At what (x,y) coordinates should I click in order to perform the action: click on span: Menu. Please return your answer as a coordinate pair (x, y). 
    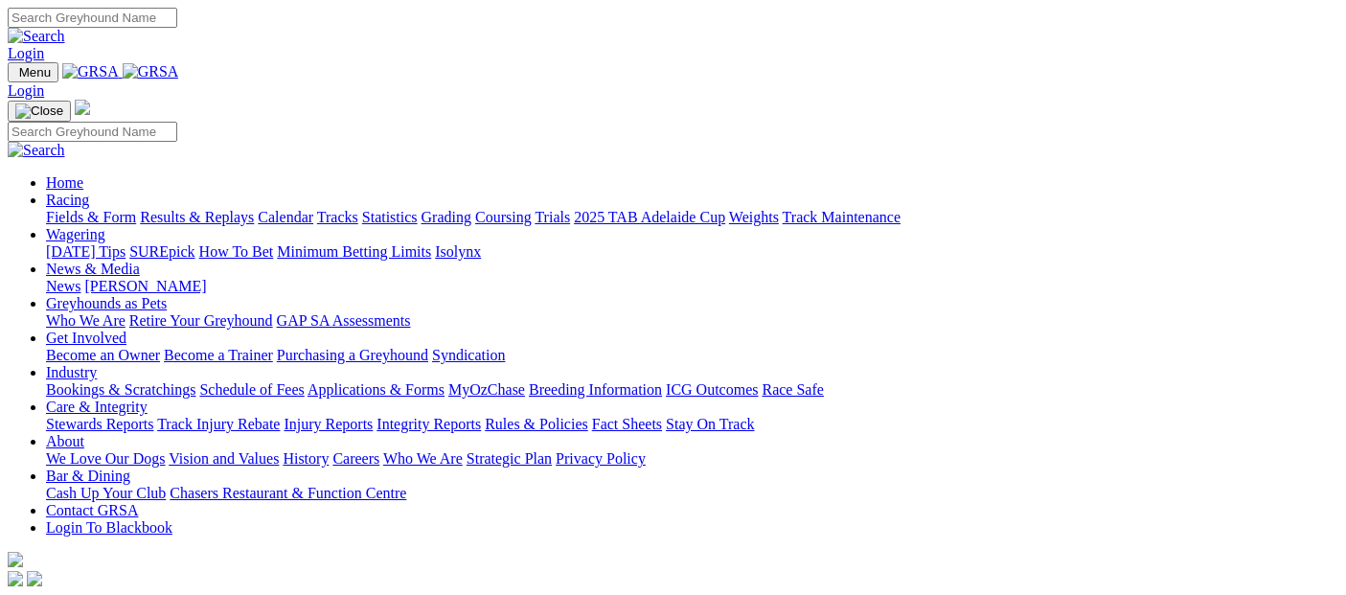
    Looking at the image, I should click on (34, 72).